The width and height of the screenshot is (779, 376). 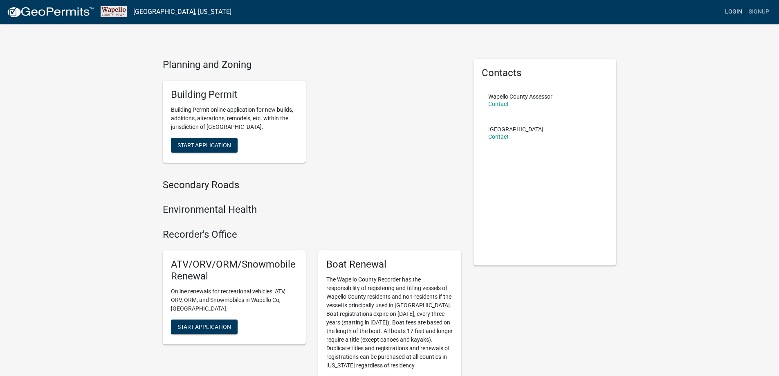 I want to click on h5: Building Permit, so click(x=234, y=94).